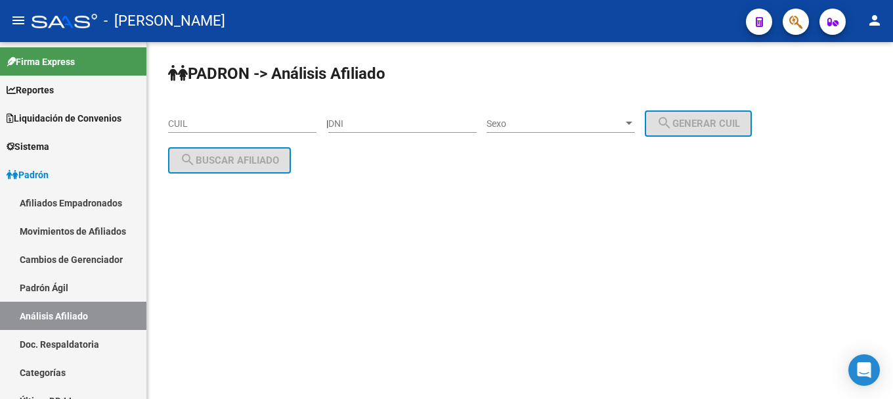 The image size is (893, 399). What do you see at coordinates (864, 370) in the screenshot?
I see `div: Open Intercom Messenger` at bounding box center [864, 370].